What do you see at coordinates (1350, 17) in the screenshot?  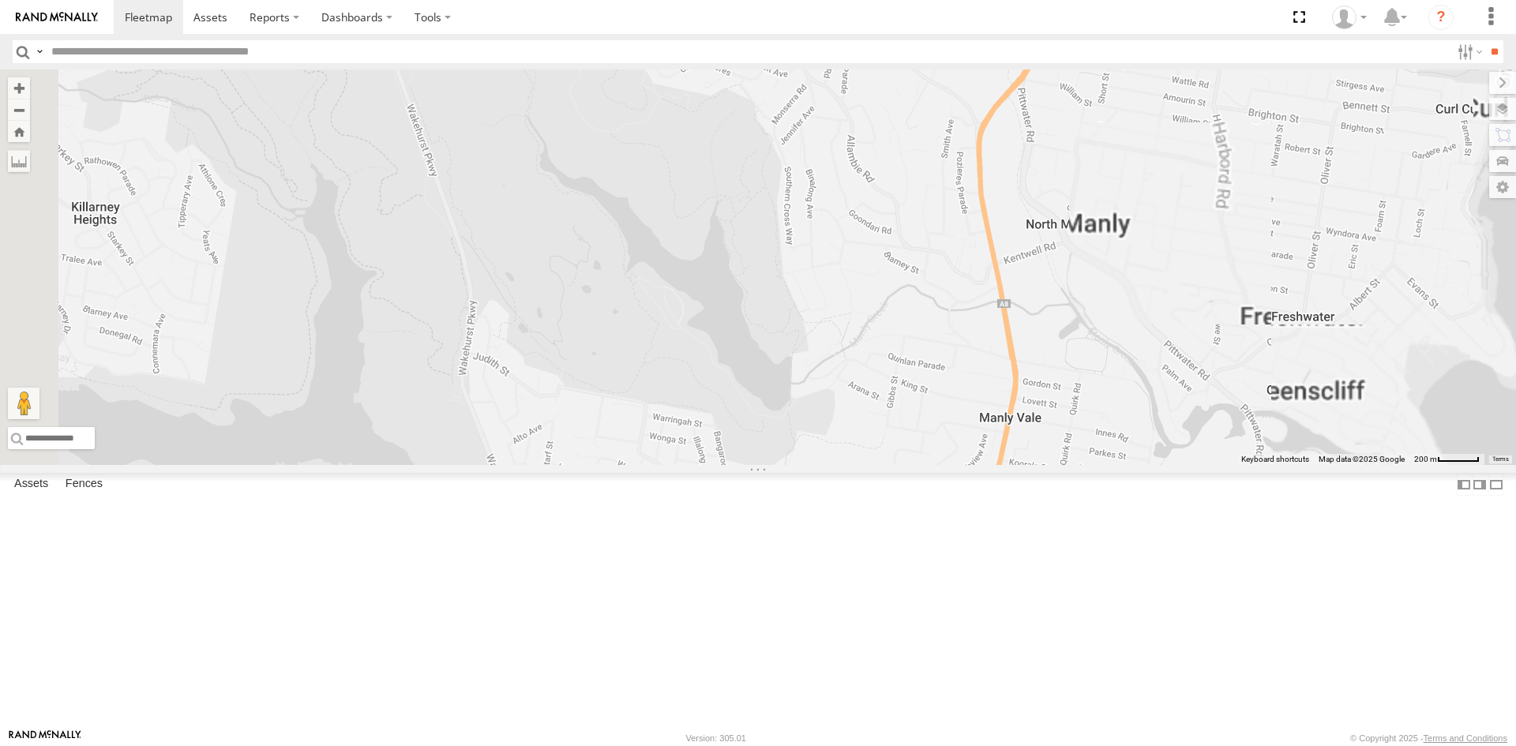 I see `div: Daniel Hayman` at bounding box center [1350, 17].